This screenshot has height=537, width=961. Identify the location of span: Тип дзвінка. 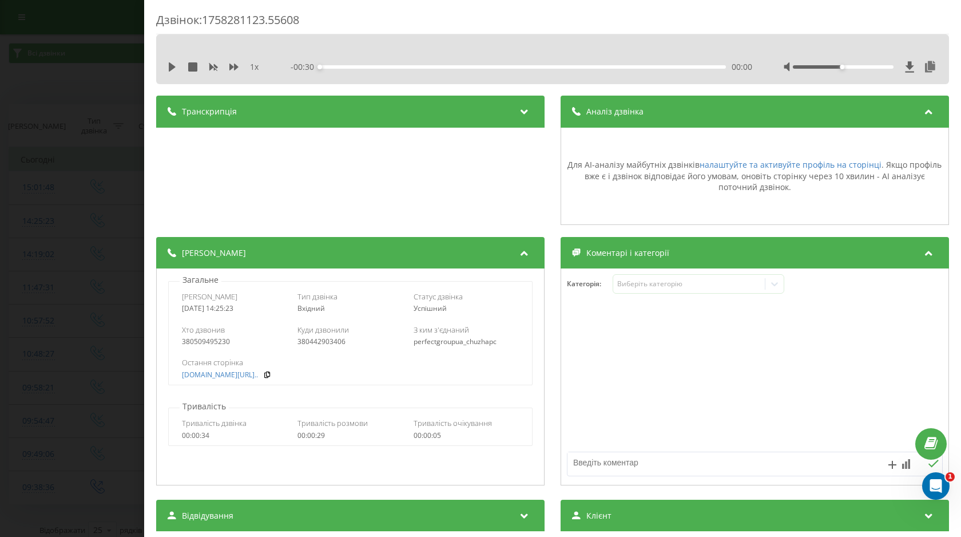
(318, 296).